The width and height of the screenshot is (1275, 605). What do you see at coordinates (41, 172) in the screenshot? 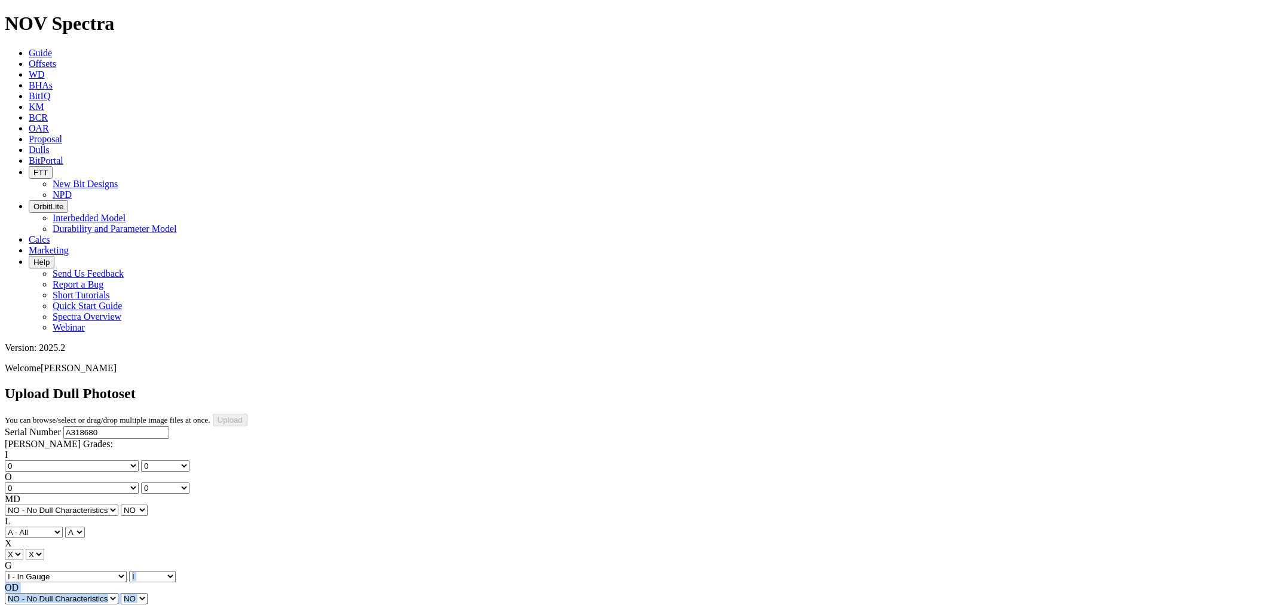
I see `button: FTT` at bounding box center [41, 172].